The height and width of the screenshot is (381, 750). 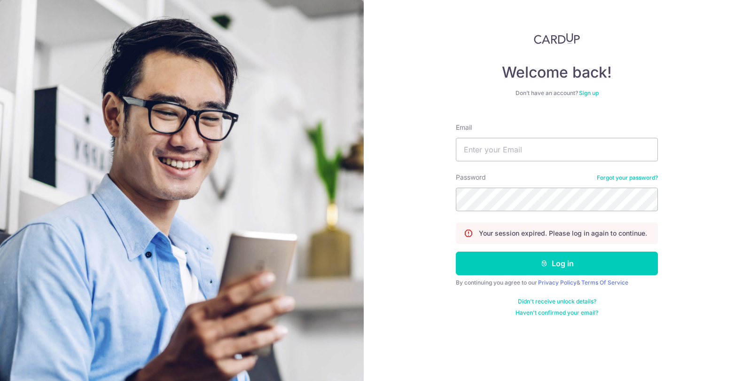 I want to click on a: Terms Of Service, so click(x=605, y=282).